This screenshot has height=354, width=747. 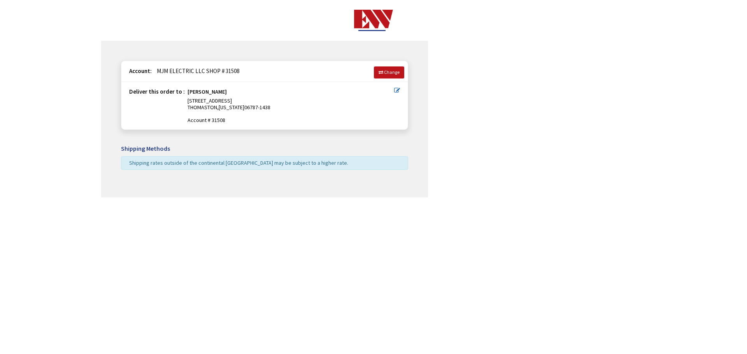 I want to click on span: 06787-1438, so click(x=257, y=107).